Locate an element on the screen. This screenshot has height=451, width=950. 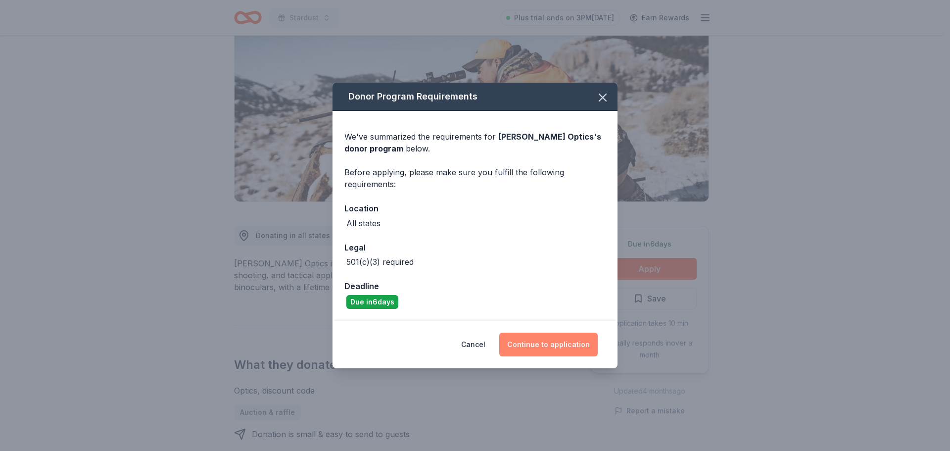
button: Cancel is located at coordinates (473, 344).